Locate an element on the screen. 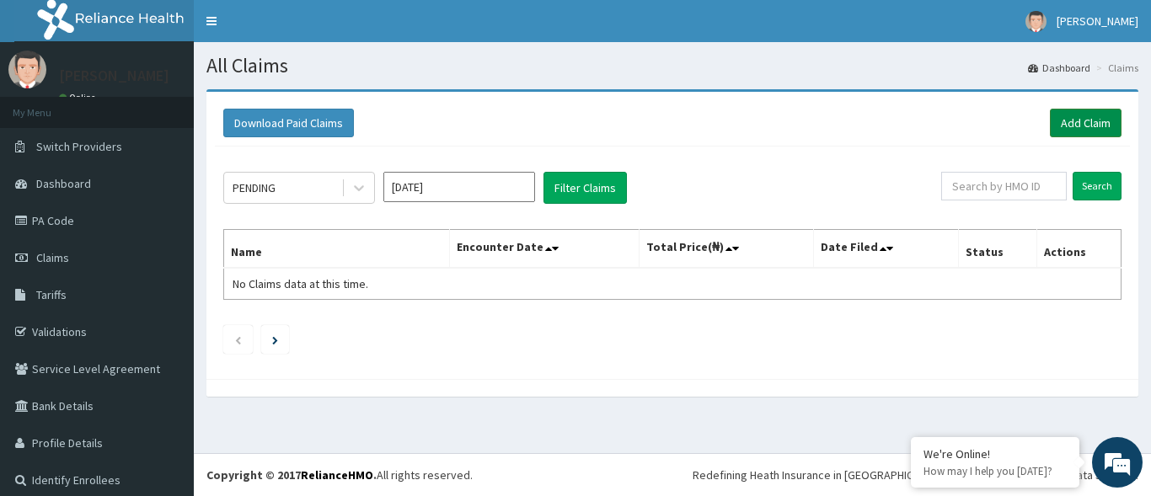 The height and width of the screenshot is (496, 1151). input: Search by HMO ID is located at coordinates (1003, 186).